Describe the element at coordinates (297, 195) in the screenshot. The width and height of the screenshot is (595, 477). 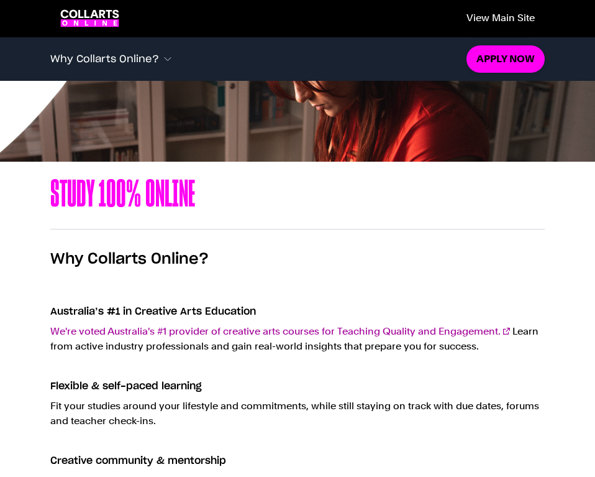
I see `h1: Study 100% online` at that location.